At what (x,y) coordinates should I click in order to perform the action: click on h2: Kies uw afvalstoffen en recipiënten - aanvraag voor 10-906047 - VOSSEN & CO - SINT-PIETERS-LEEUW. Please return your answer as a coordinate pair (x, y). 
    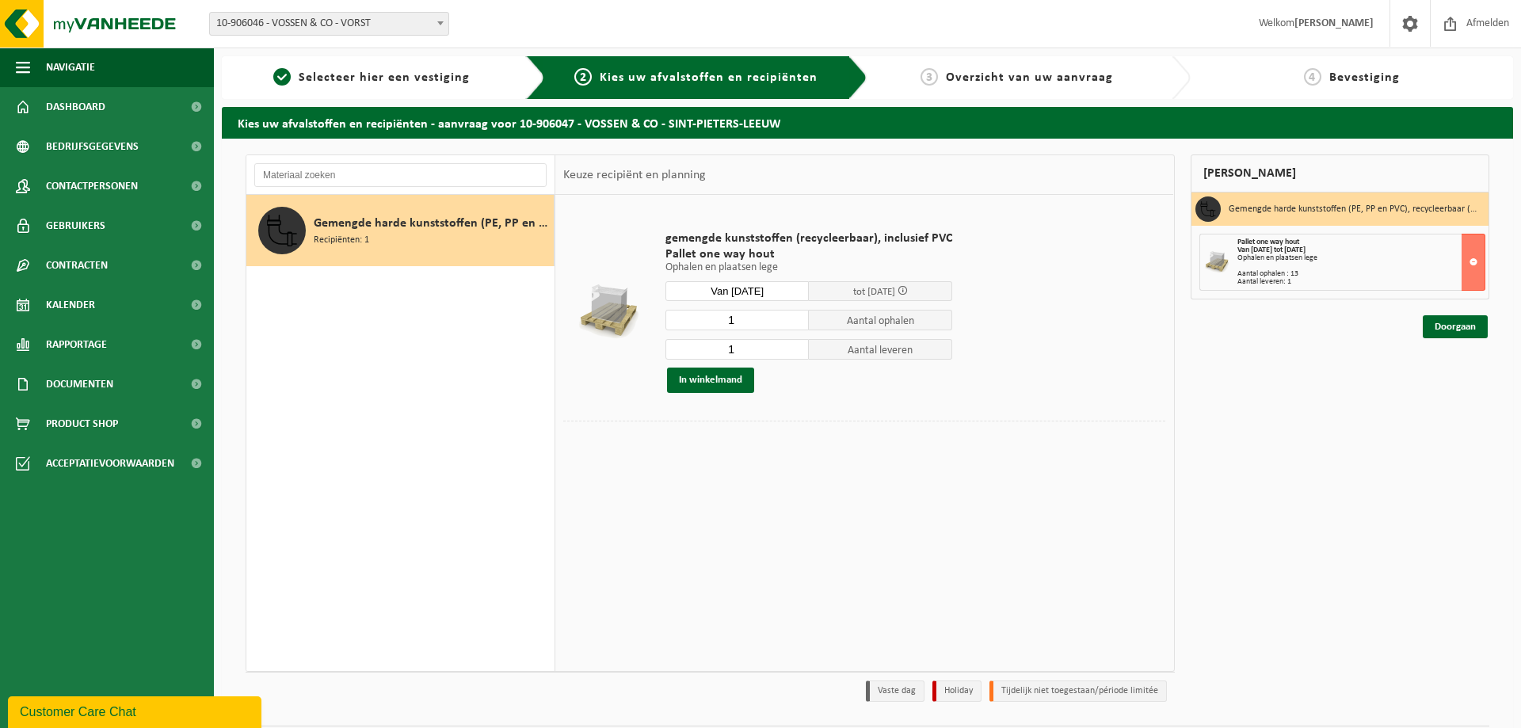
    Looking at the image, I should click on (868, 122).